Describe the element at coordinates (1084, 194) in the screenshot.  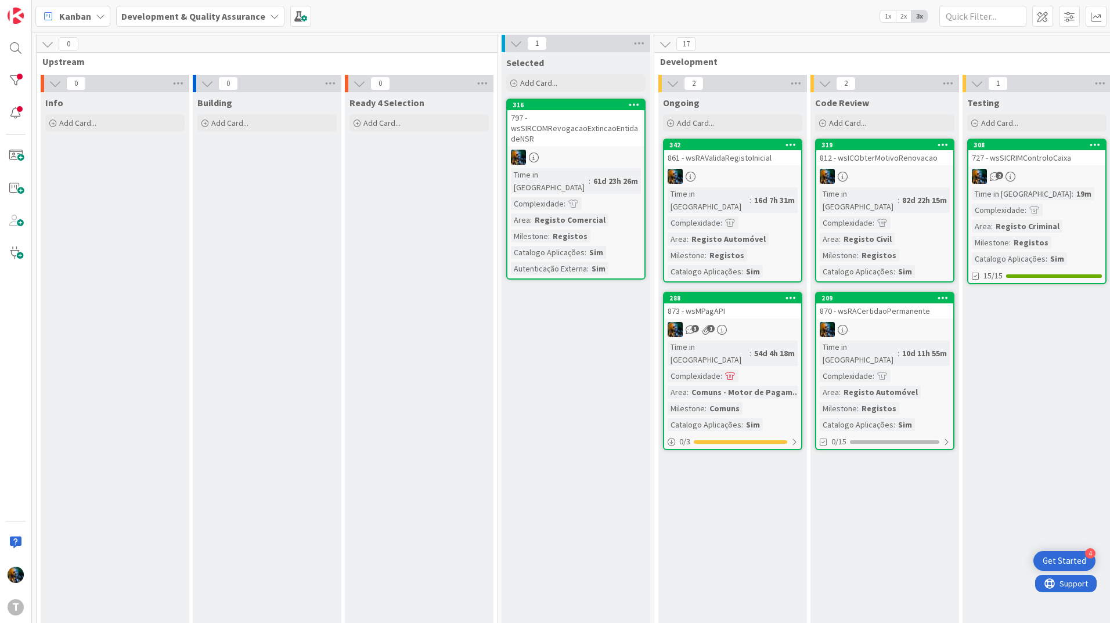
I see `div: 19m` at that location.